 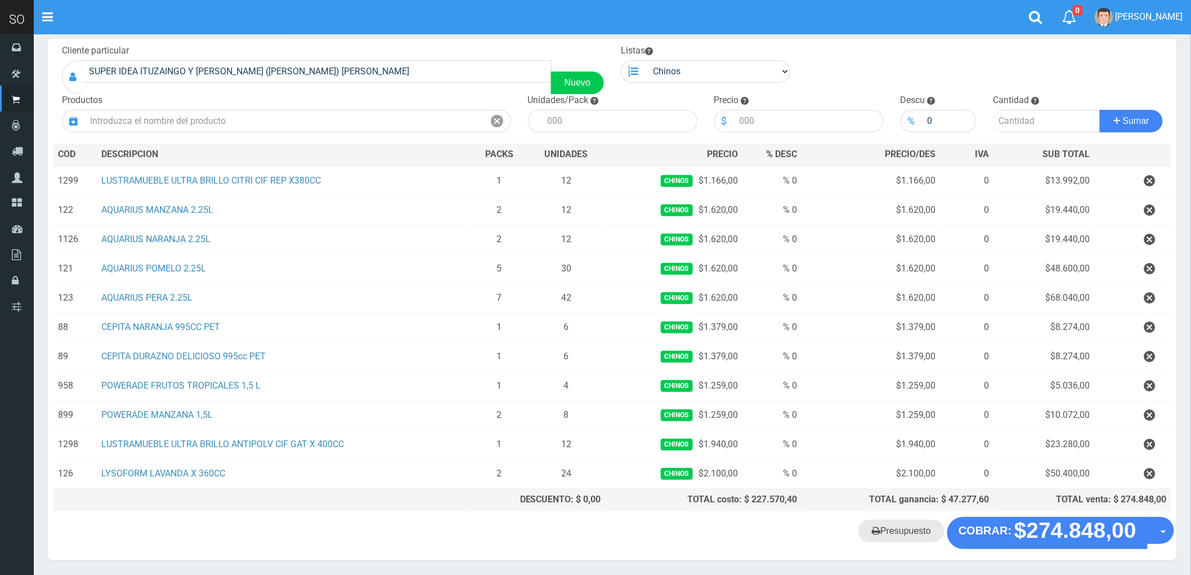 What do you see at coordinates (1075, 530) in the screenshot?
I see `strong: $274.848,00` at bounding box center [1075, 530].